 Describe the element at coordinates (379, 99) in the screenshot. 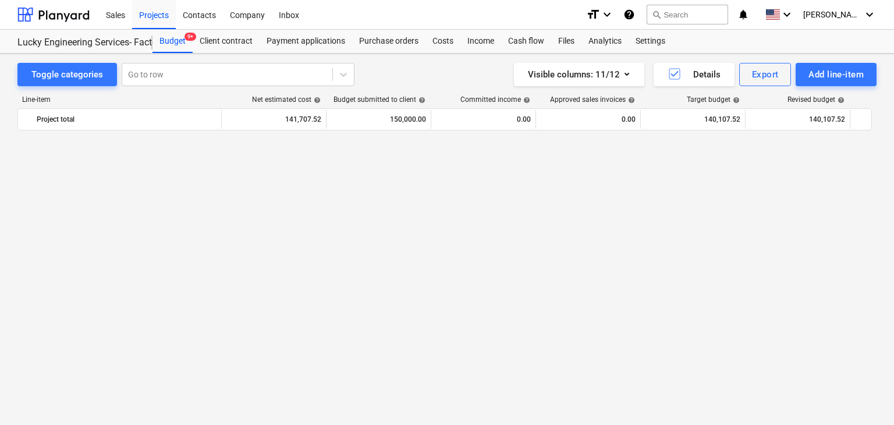

I see `div: Budget submitted to client` at that location.